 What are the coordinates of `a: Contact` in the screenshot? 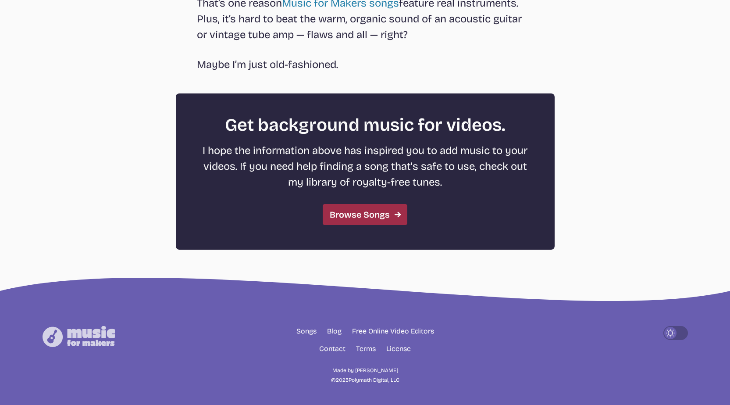 It's located at (332, 349).